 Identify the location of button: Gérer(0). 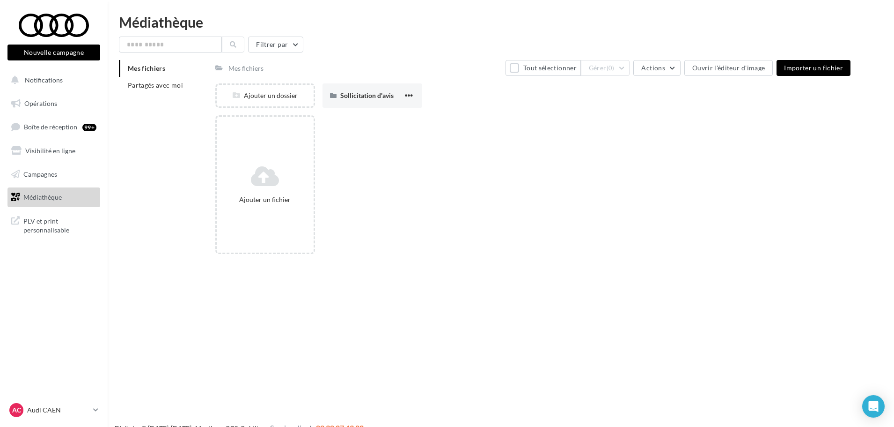
(605, 68).